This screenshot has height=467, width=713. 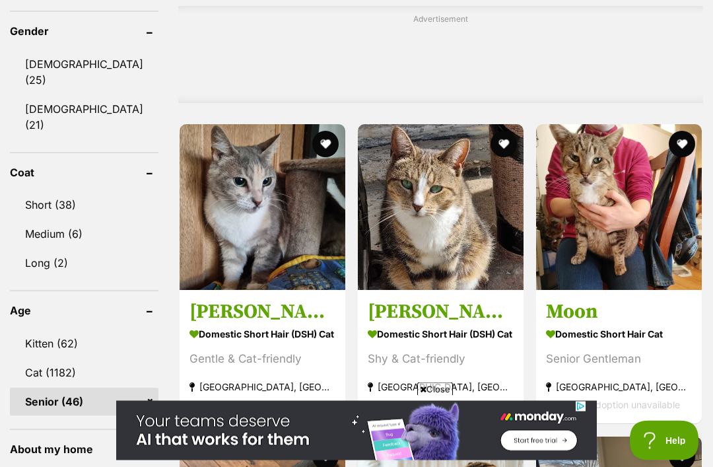 I want to click on div: Advertisement, so click(x=440, y=55).